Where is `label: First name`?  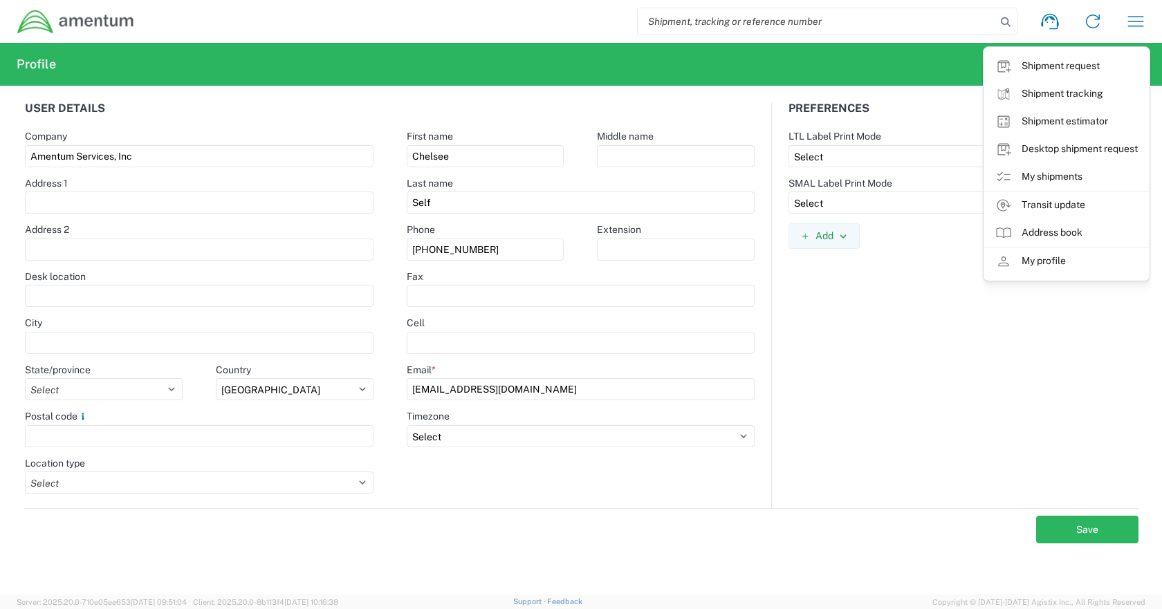
label: First name is located at coordinates (429, 136).